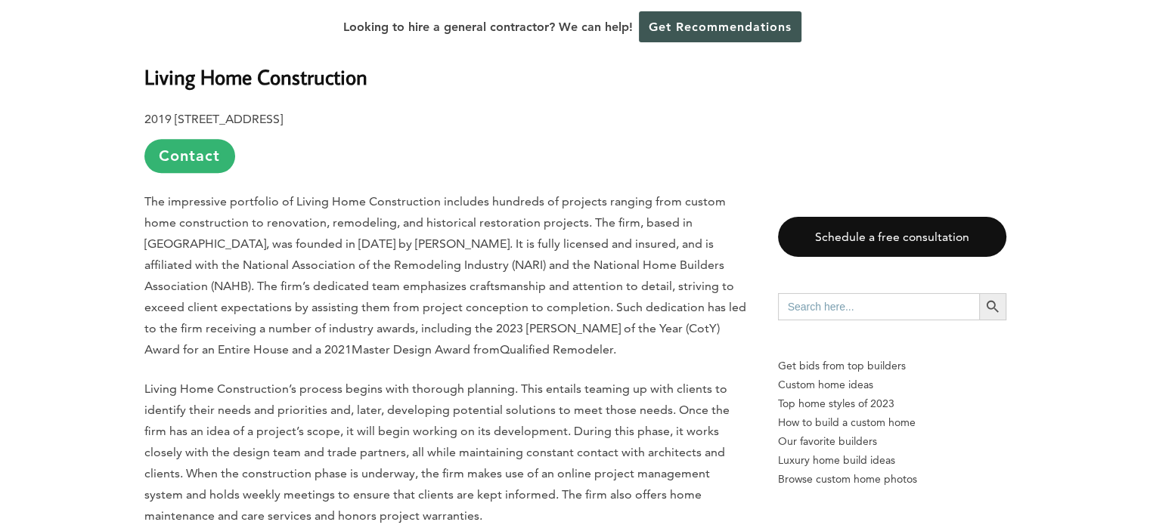 This screenshot has height=525, width=1150. Describe the element at coordinates (892, 479) in the screenshot. I see `p: Browse custom home photos` at that location.